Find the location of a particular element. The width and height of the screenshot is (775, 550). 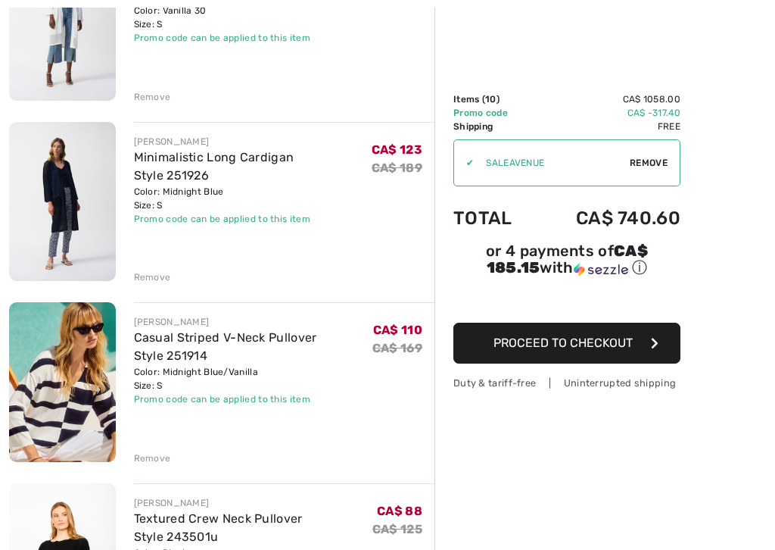

img: Minimalistic Long Cardigan Style 251926 is located at coordinates (62, 201).